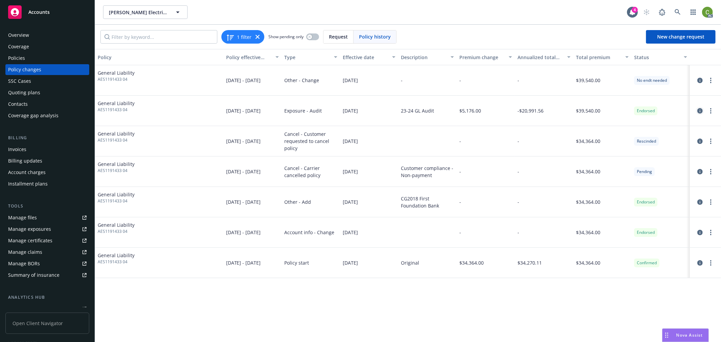 This screenshot has width=721, height=342. I want to click on a: Overview, so click(47, 35).